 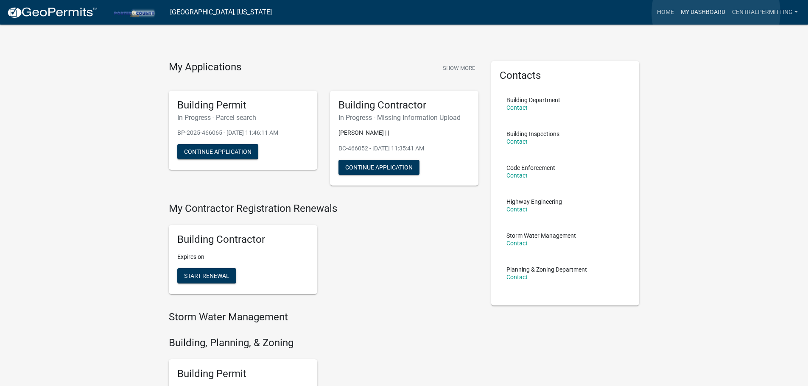 I want to click on img: Porter County, Indiana, so click(x=134, y=12).